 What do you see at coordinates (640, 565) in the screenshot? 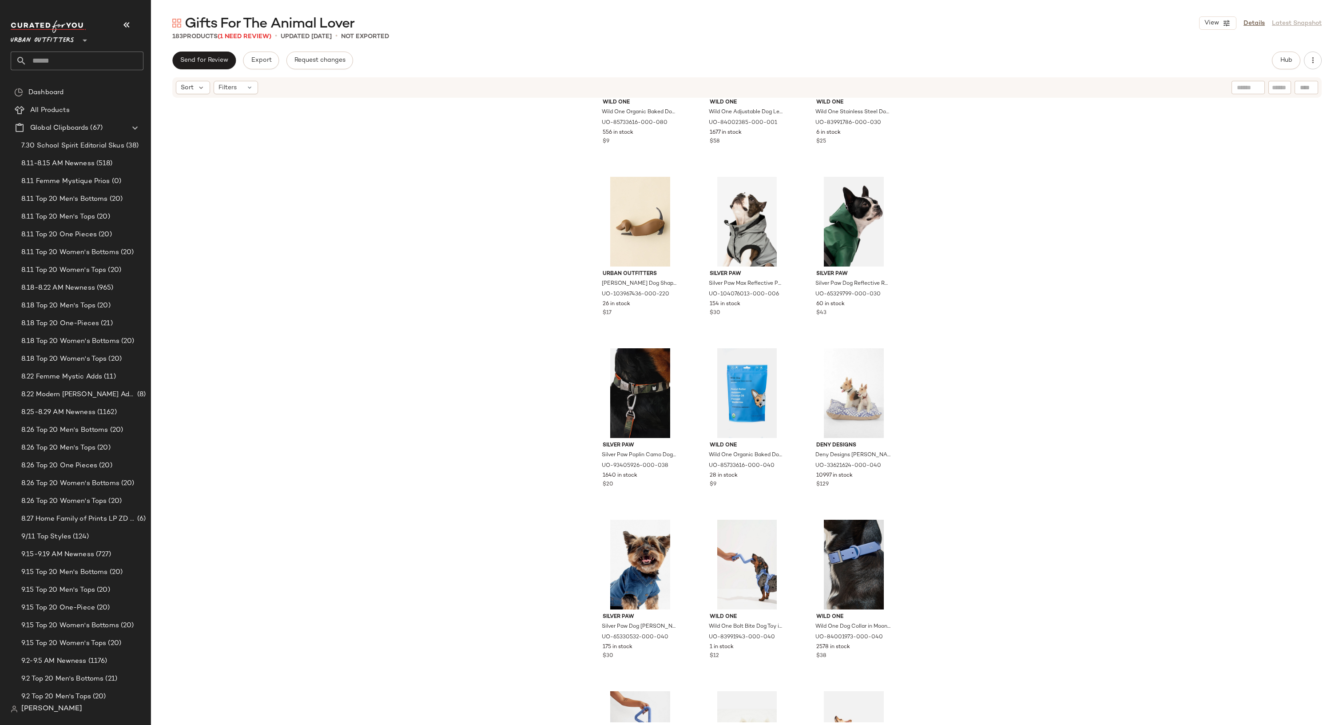
I see `img: 65330532_040_m` at bounding box center [640, 565].